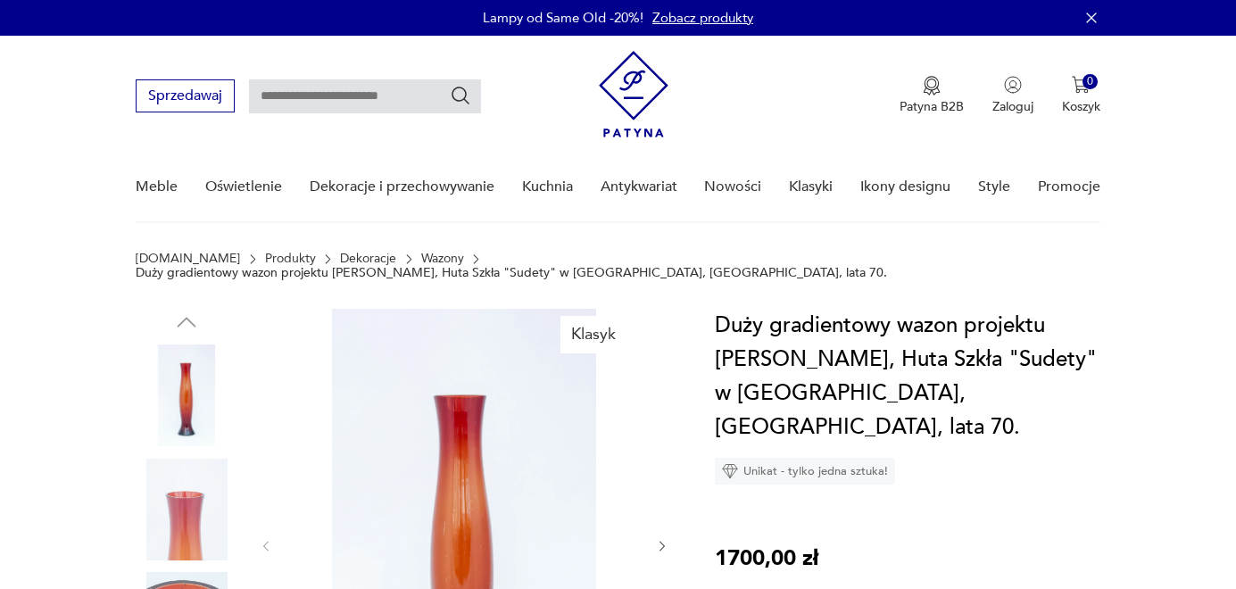  What do you see at coordinates (767, 559) in the screenshot?
I see `p: 1700,00 zł` at bounding box center [767, 559].